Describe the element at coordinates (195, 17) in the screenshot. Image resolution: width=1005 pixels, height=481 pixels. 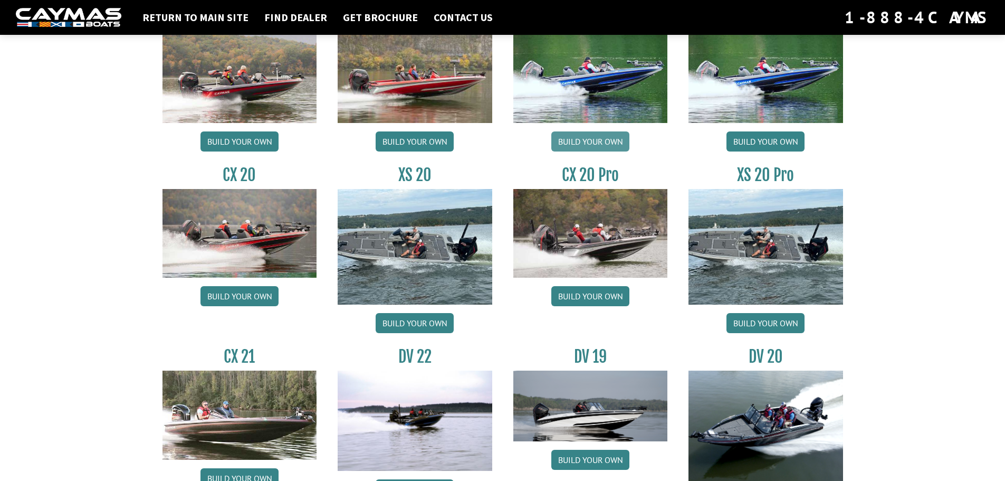
I see `a: Return to main site` at that location.